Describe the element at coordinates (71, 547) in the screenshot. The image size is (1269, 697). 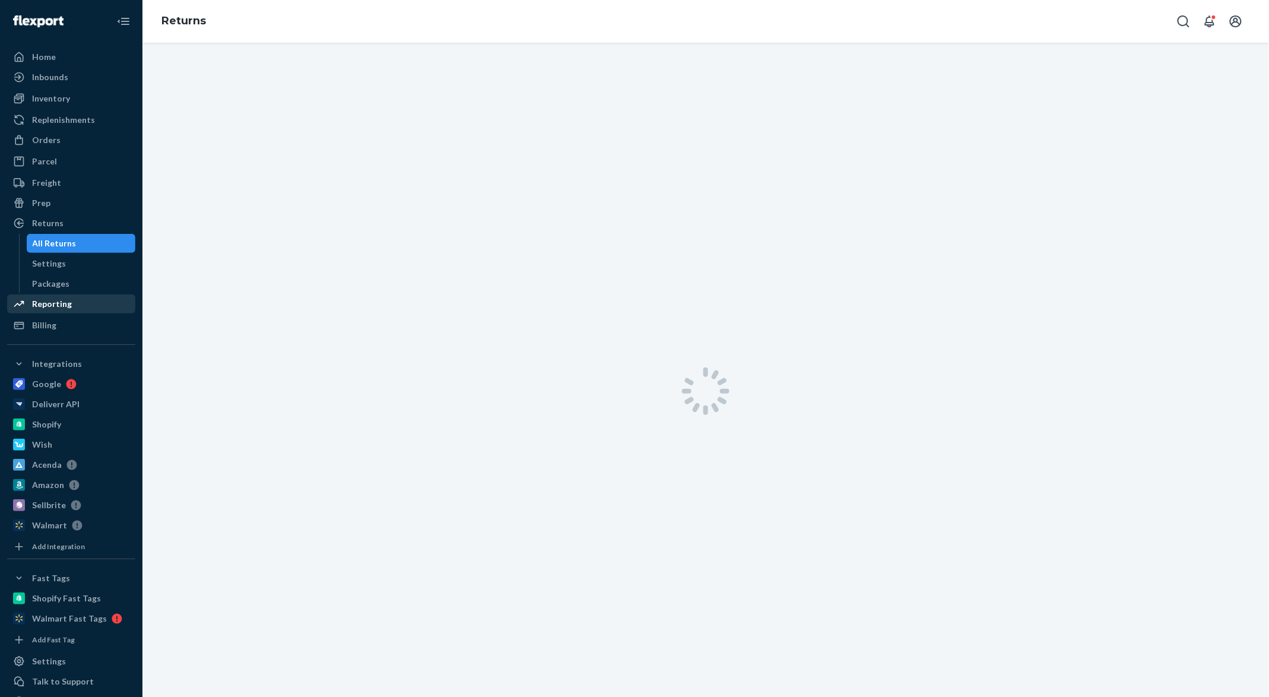
I see `a: Add Integration` at that location.